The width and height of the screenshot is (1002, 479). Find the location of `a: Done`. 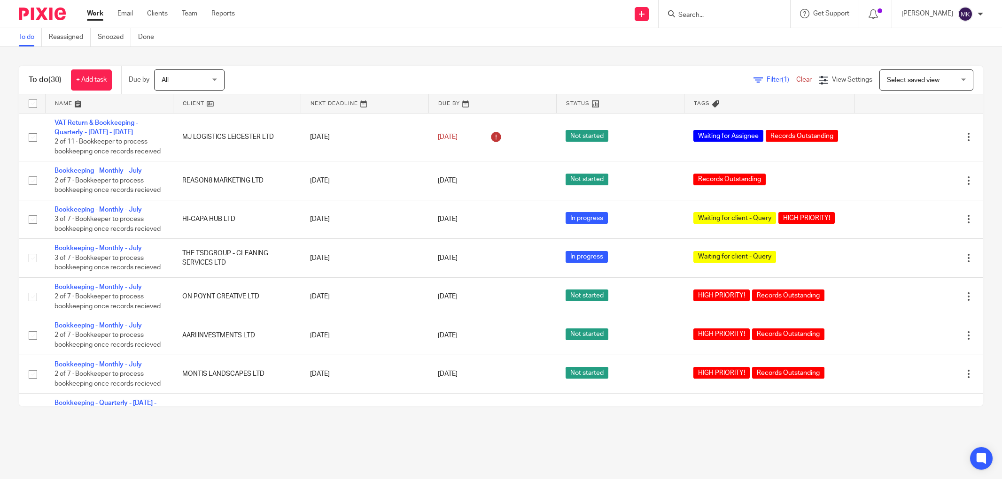

a: Done is located at coordinates (149, 37).